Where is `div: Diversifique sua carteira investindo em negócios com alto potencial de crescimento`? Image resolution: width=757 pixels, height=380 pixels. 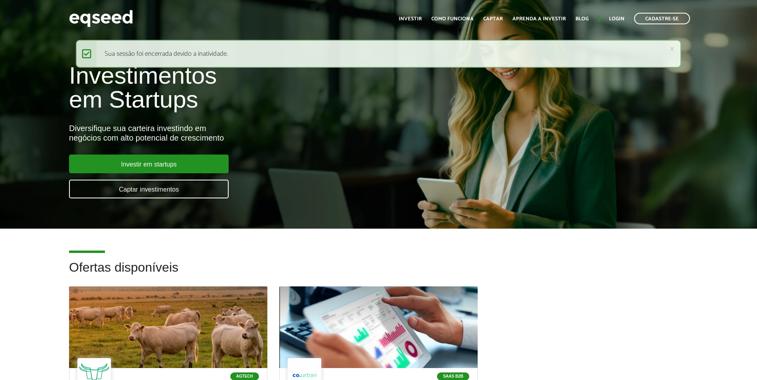 div: Diversifique sua carteira investindo em negócios com alto potencial de crescimento is located at coordinates (252, 133).